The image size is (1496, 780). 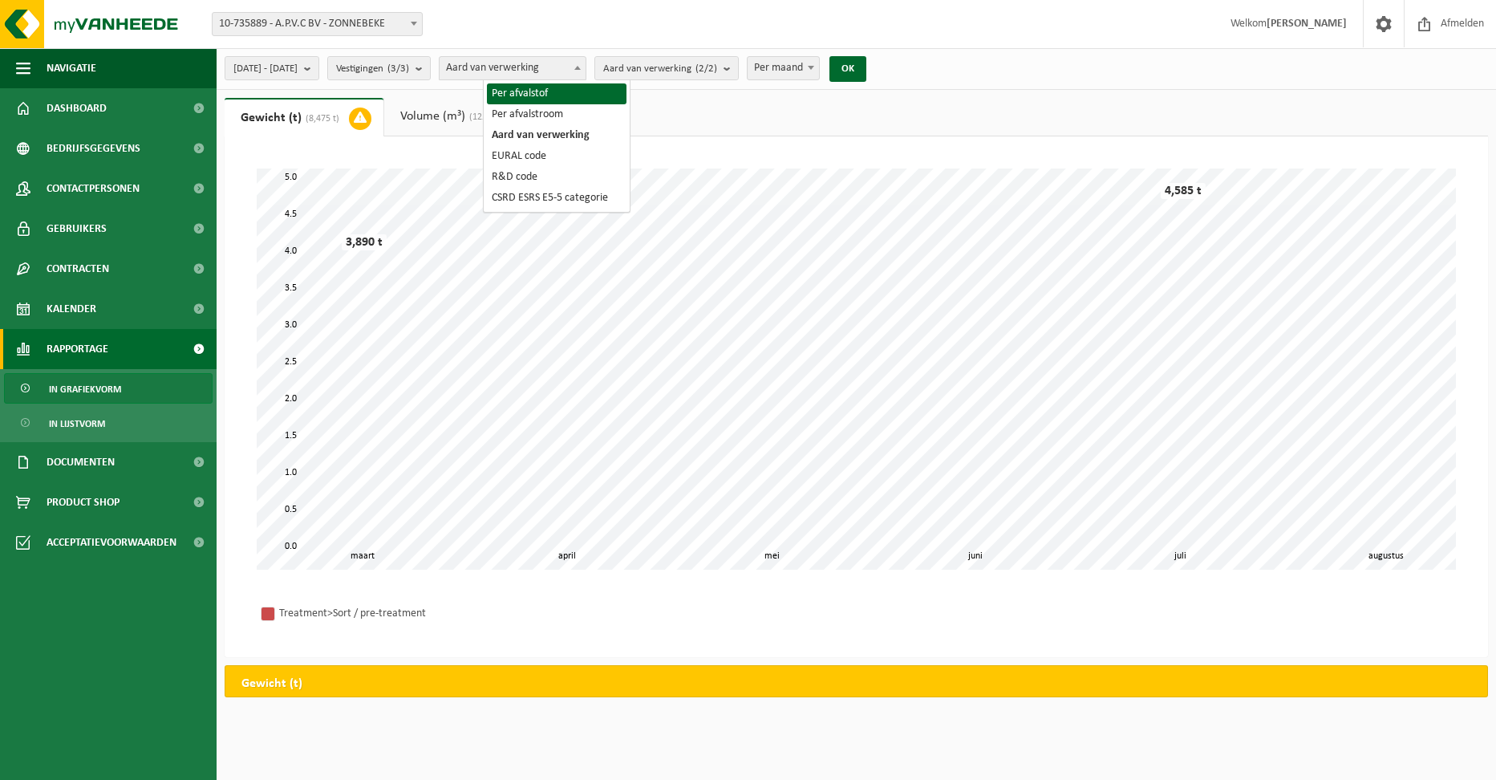 What do you see at coordinates (83, 502) in the screenshot?
I see `span: Product Shop` at bounding box center [83, 502].